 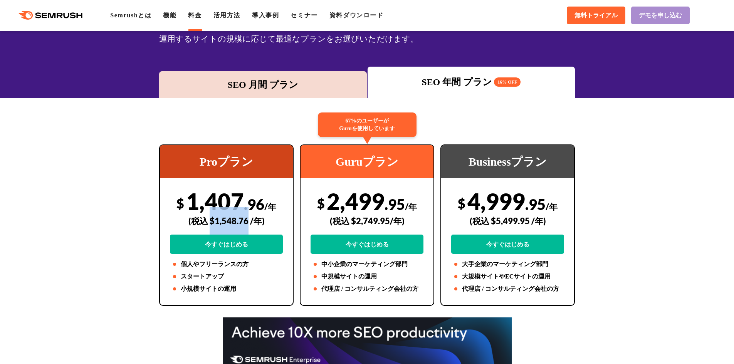 What do you see at coordinates (661, 15) in the screenshot?
I see `a: デモを申し込む` at bounding box center [661, 15].